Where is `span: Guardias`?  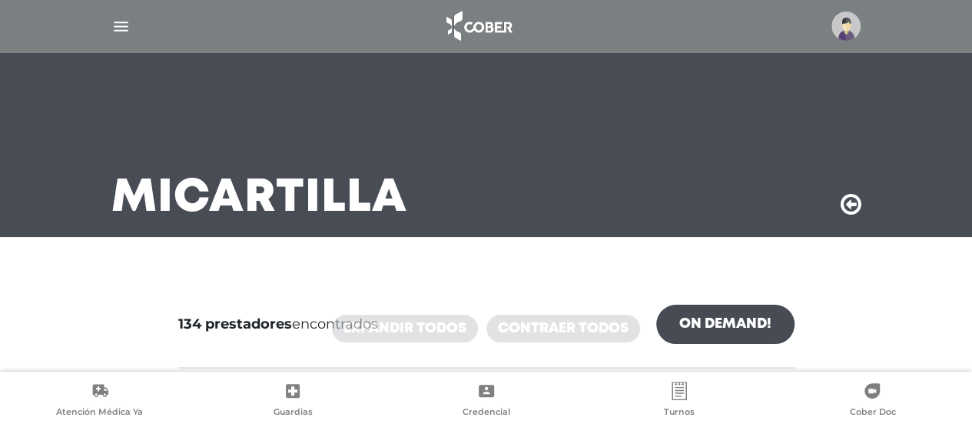
span: Guardias is located at coordinates (293, 413).